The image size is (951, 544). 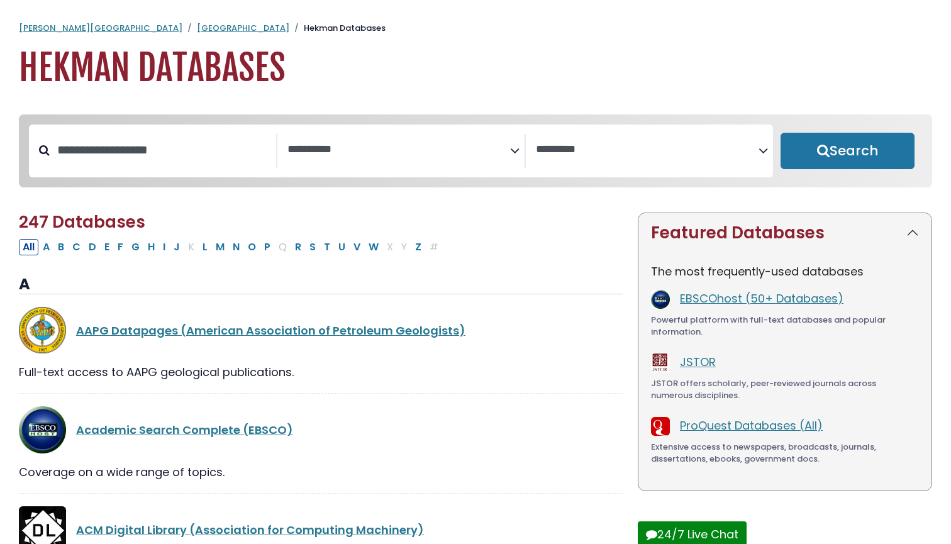 What do you see at coordinates (135, 247) in the screenshot?
I see `button: Filter Results G` at bounding box center [135, 247].